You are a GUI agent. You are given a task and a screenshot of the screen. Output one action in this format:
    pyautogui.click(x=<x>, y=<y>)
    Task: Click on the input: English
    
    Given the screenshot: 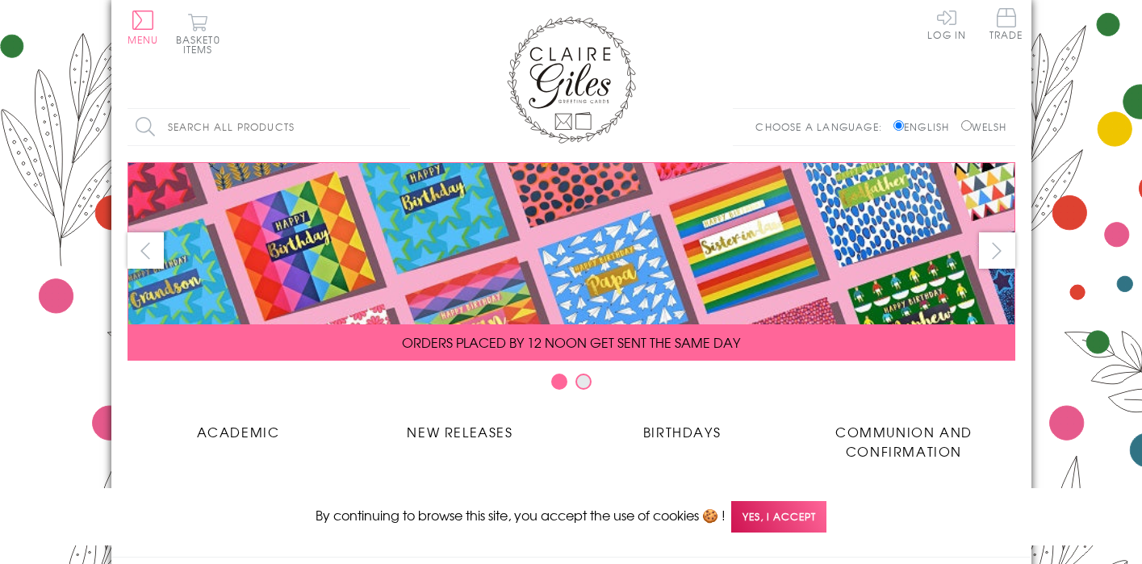 What is the action you would take?
    pyautogui.click(x=898, y=125)
    